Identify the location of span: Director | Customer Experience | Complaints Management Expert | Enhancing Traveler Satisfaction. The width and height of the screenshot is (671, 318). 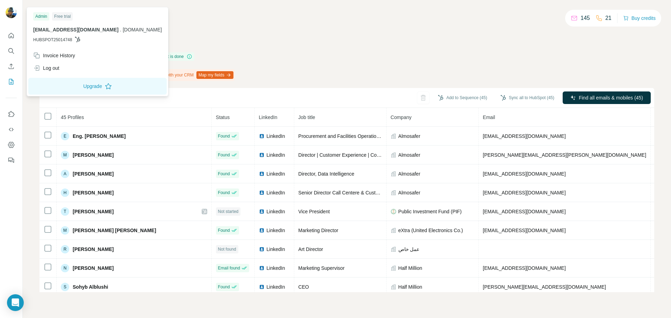
(406, 155).